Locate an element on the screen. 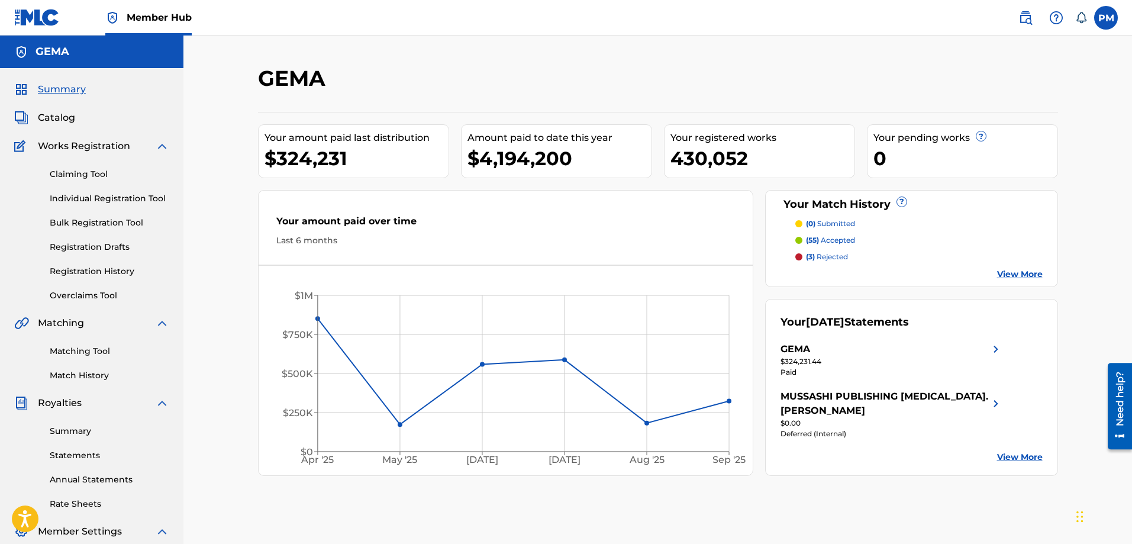 The height and width of the screenshot is (544, 1132). div: Notifications is located at coordinates (1081, 18).